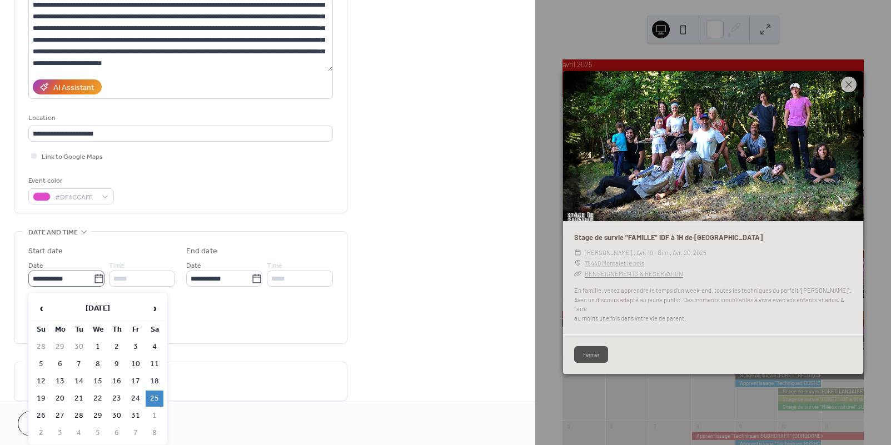  Describe the element at coordinates (79, 399) in the screenshot. I see `td: 21` at that location.